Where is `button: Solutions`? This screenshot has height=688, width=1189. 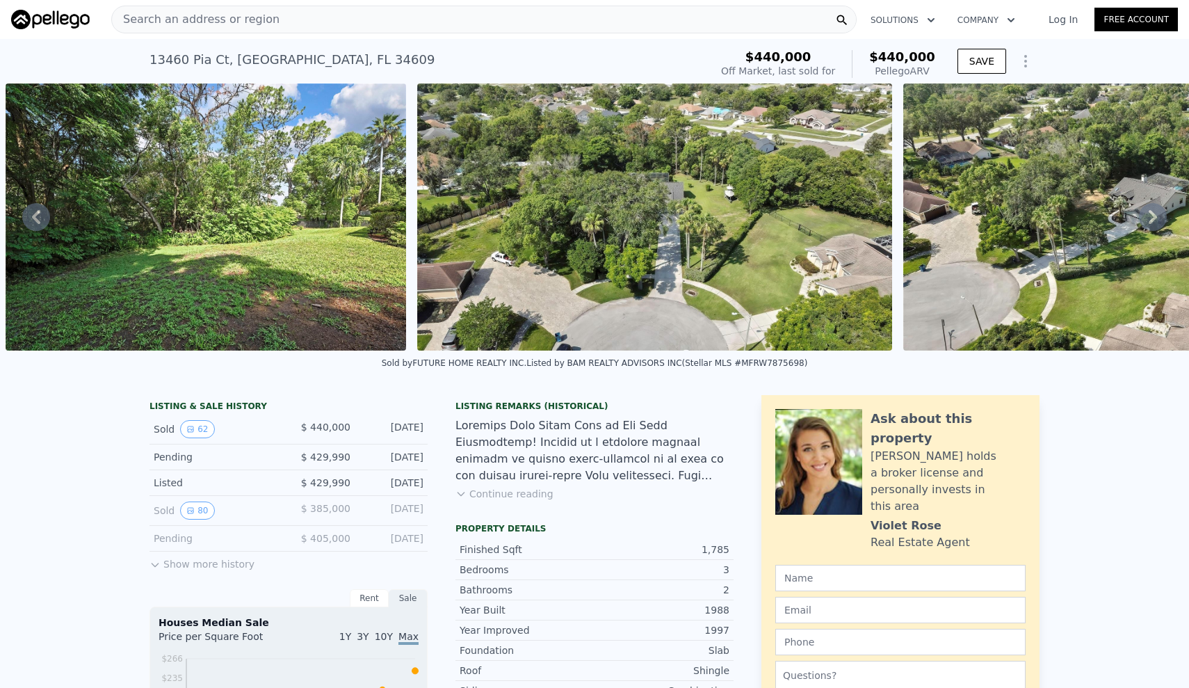 button: Solutions is located at coordinates (902, 20).